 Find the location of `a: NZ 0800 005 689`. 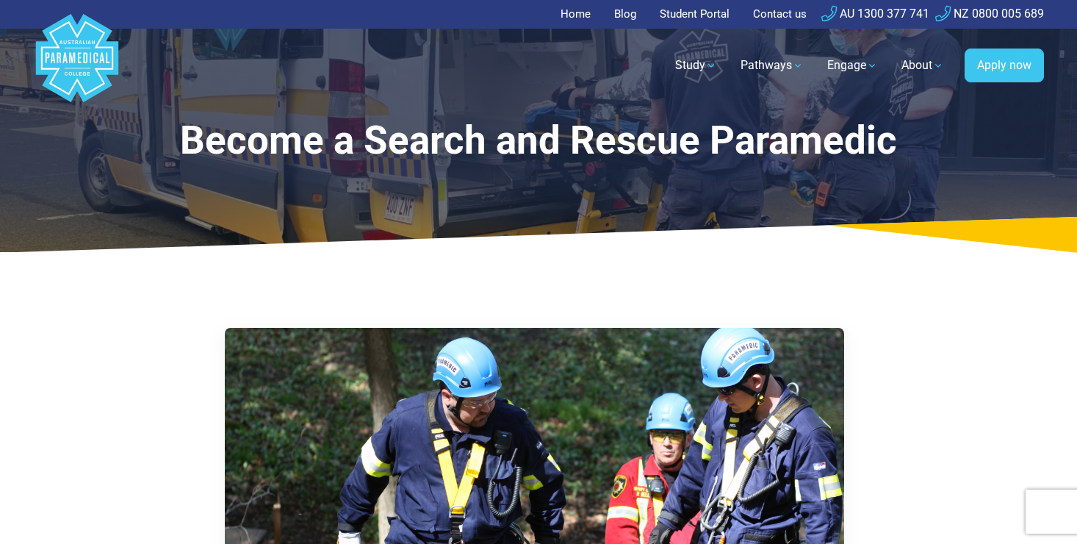

a: NZ 0800 005 689 is located at coordinates (989, 13).